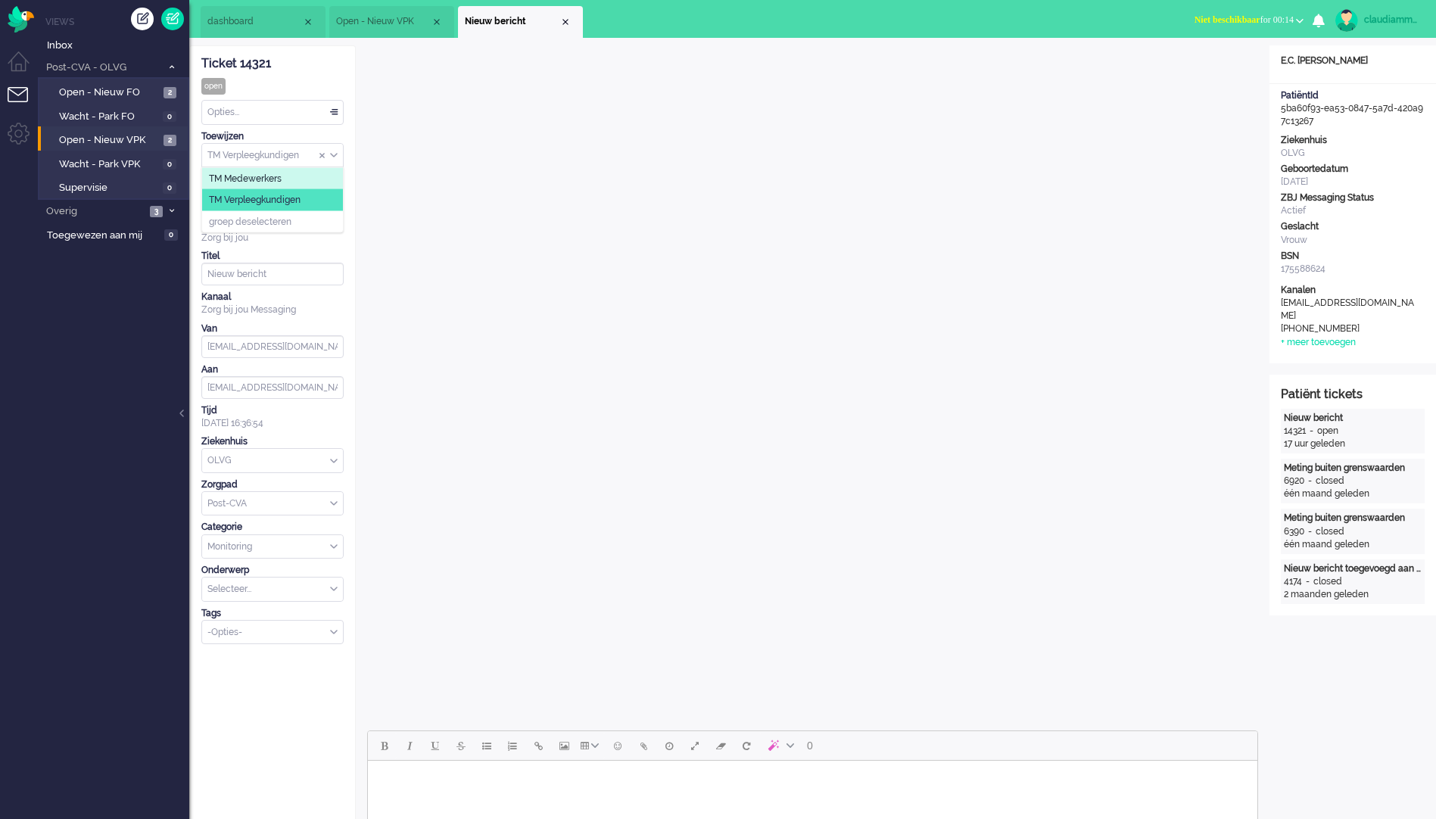 This screenshot has height=819, width=1436. What do you see at coordinates (116, 139) in the screenshot?
I see `a: Open - Nieuw VPK 2` at bounding box center [116, 139].